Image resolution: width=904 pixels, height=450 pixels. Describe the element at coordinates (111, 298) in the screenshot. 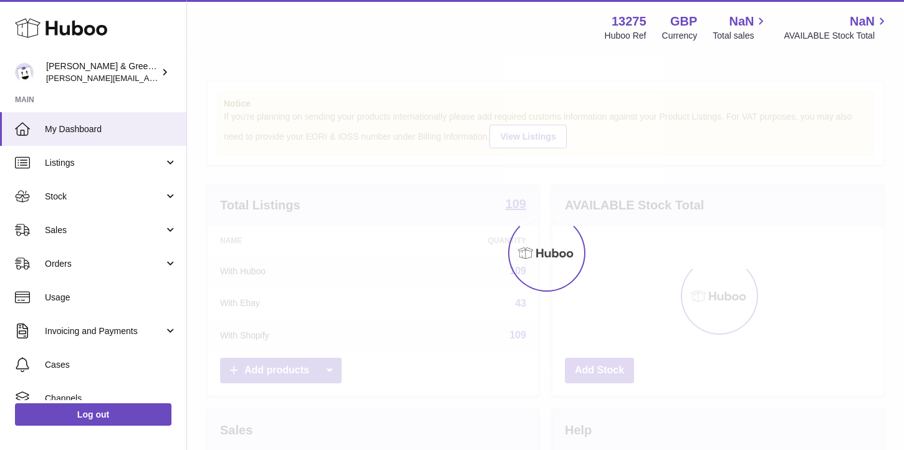

I see `span: Usage` at that location.